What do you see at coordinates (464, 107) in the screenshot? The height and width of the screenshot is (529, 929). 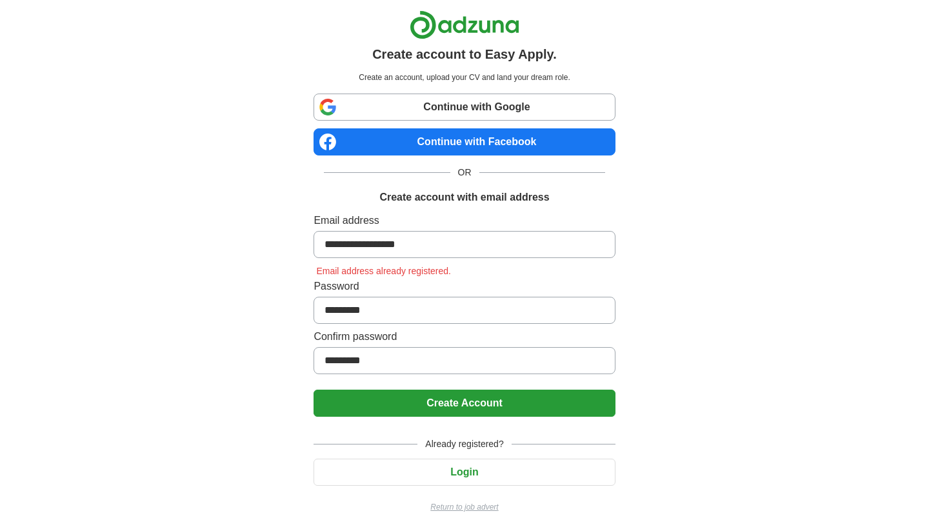 I see `a: Continue with Google` at bounding box center [464, 107].